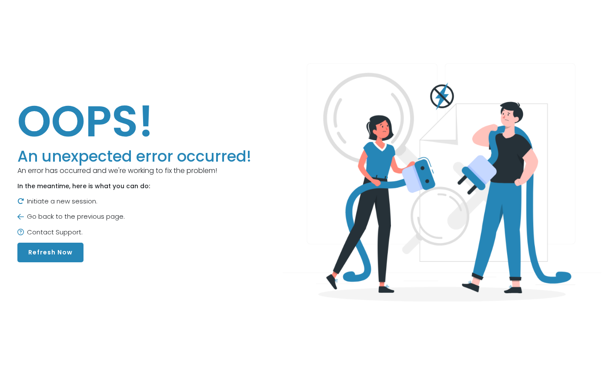  What do you see at coordinates (134, 201) in the screenshot?
I see `p: Initiate a new session.` at bounding box center [134, 201].